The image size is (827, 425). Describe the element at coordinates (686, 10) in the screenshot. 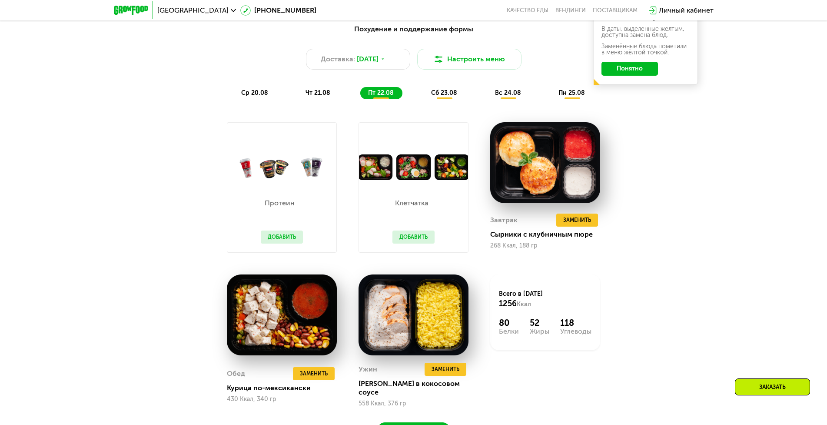

I see `div: Личный кабинет` at that location.